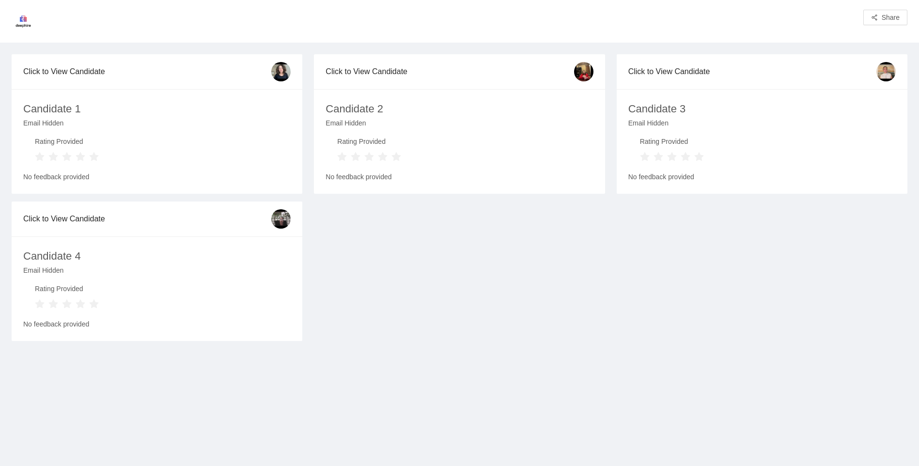 This screenshot has height=466, width=919. Describe the element at coordinates (23, 21) in the screenshot. I see `img: Loading...` at that location.